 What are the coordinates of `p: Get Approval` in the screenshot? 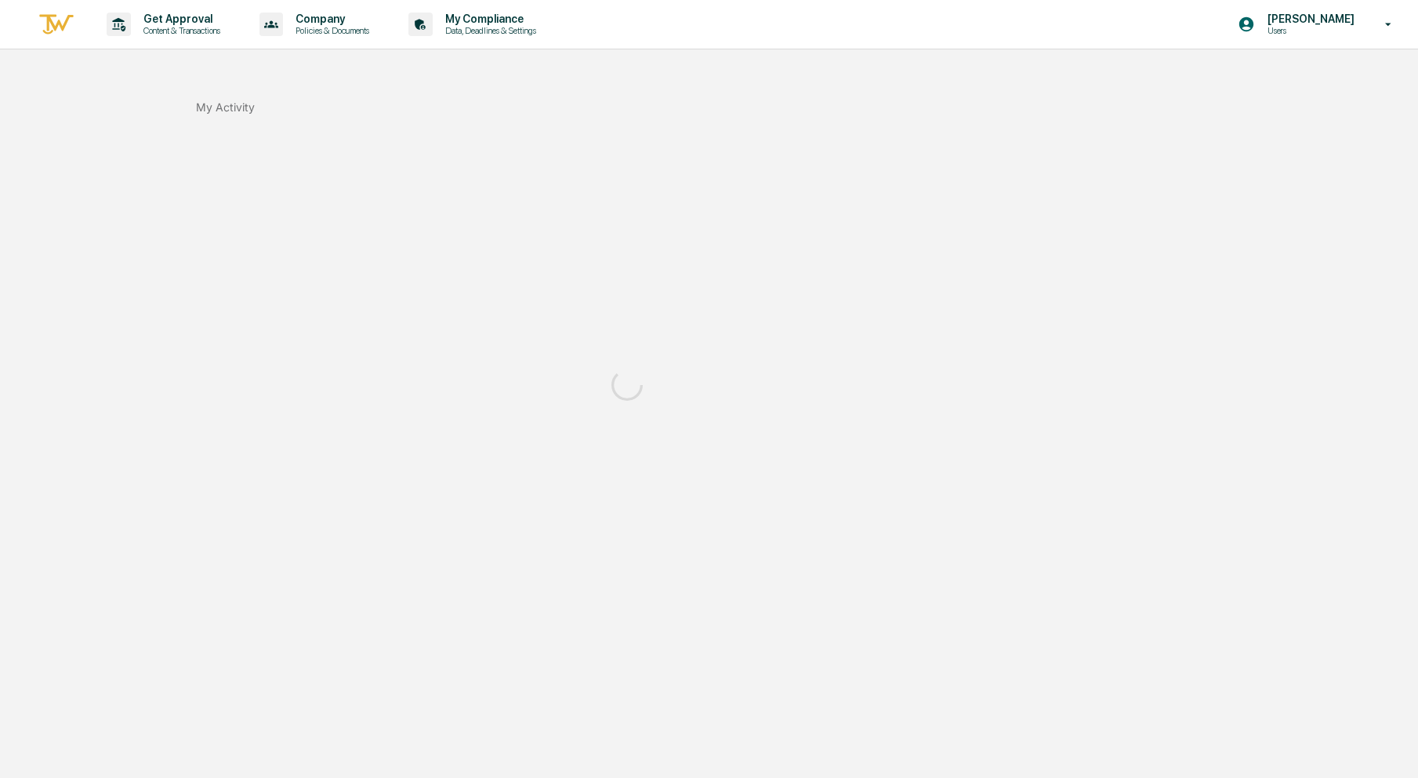 It's located at (180, 19).